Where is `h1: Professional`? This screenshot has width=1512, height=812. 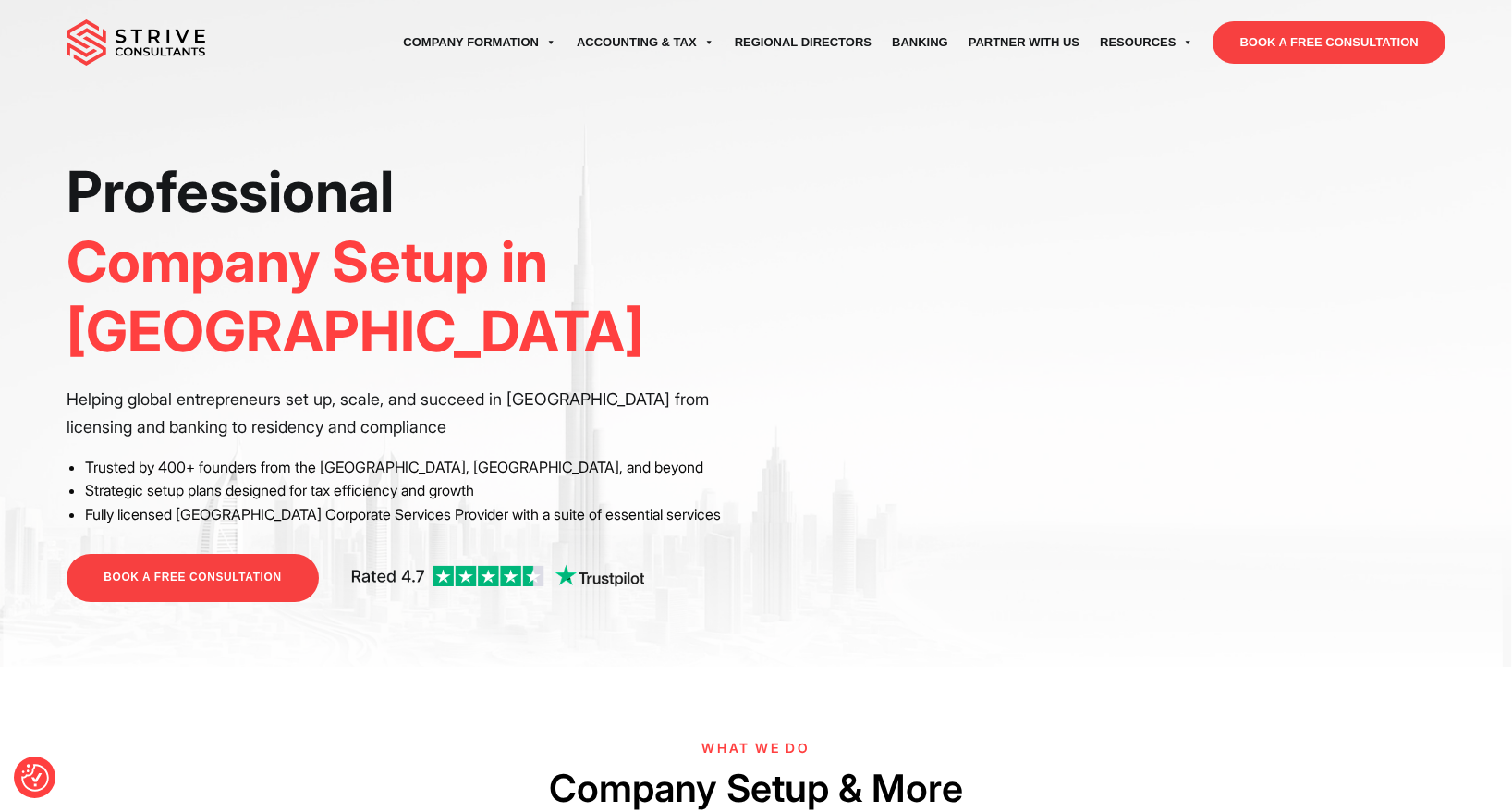 h1: Professional is located at coordinates (404, 262).